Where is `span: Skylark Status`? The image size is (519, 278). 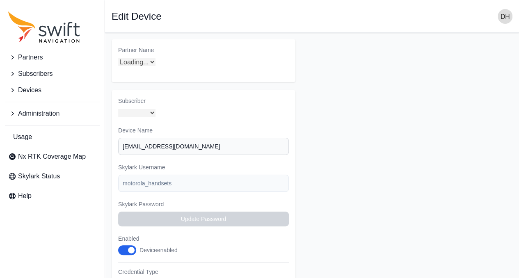
span: Skylark Status is located at coordinates (39, 176).